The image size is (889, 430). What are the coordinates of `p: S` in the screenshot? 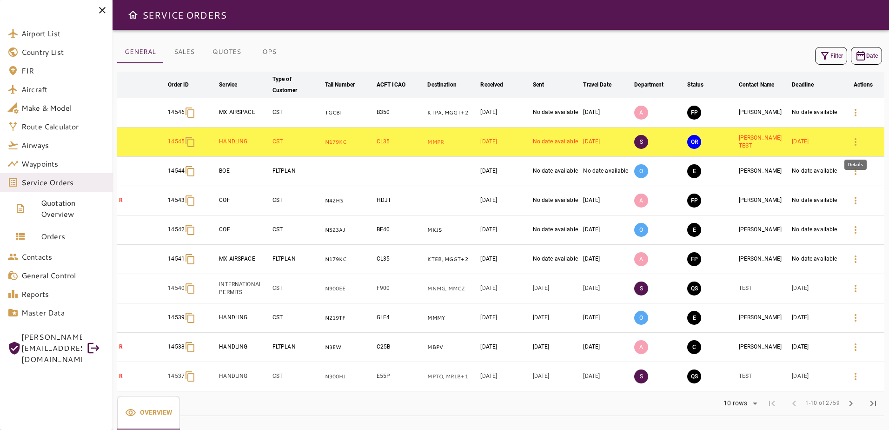 It's located at (641, 376).